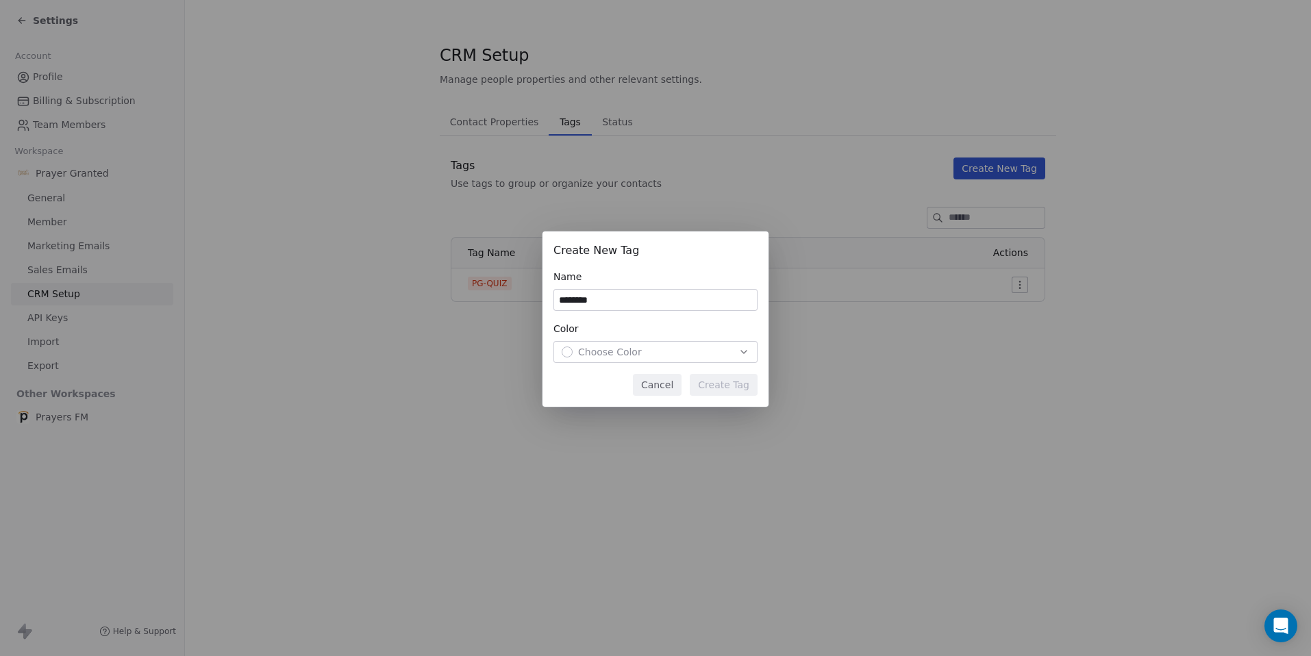 The height and width of the screenshot is (656, 1311). Describe the element at coordinates (656, 329) in the screenshot. I see `div: Color` at that location.